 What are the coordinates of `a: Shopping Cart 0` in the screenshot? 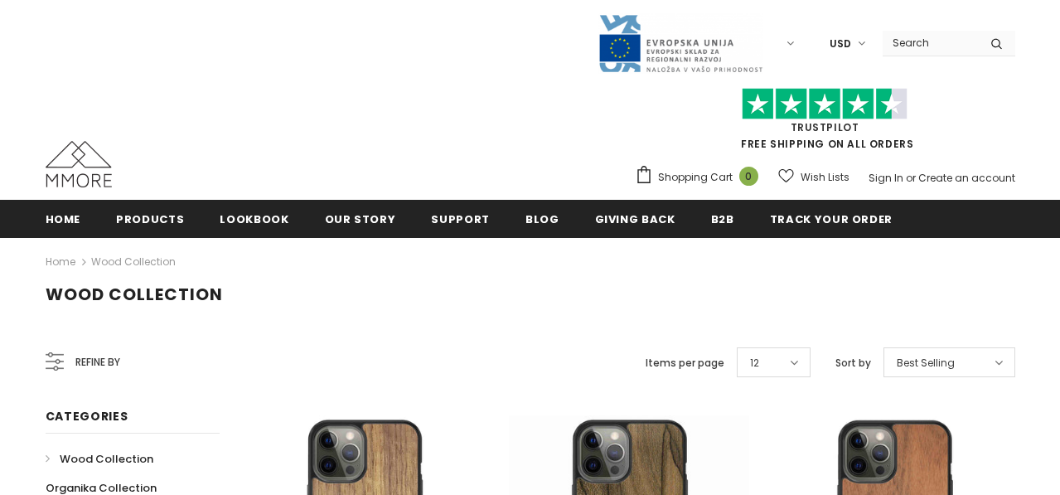 It's located at (700, 177).